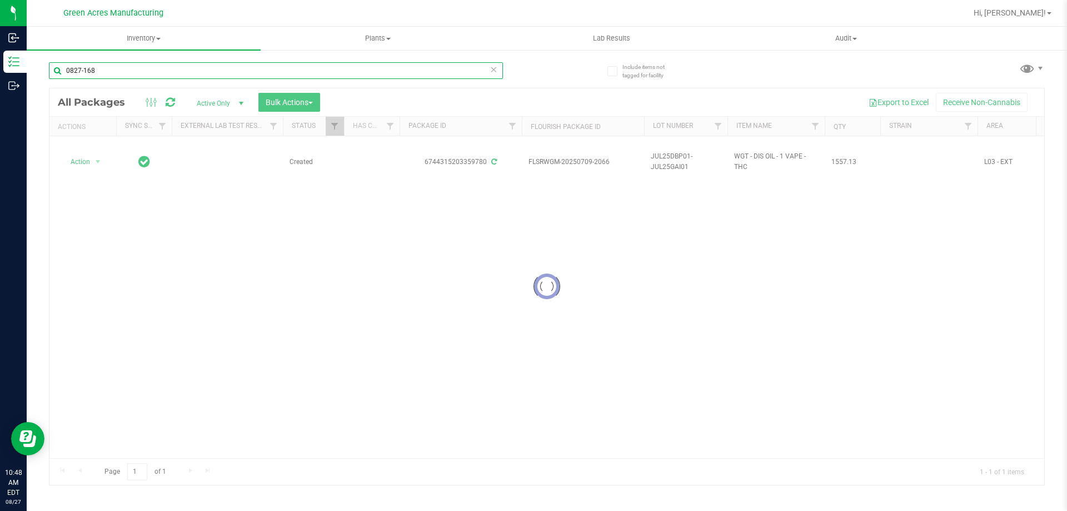 The image size is (1067, 511). What do you see at coordinates (13, 482) in the screenshot?
I see `p: 10:48 AM EDT` at bounding box center [13, 482].